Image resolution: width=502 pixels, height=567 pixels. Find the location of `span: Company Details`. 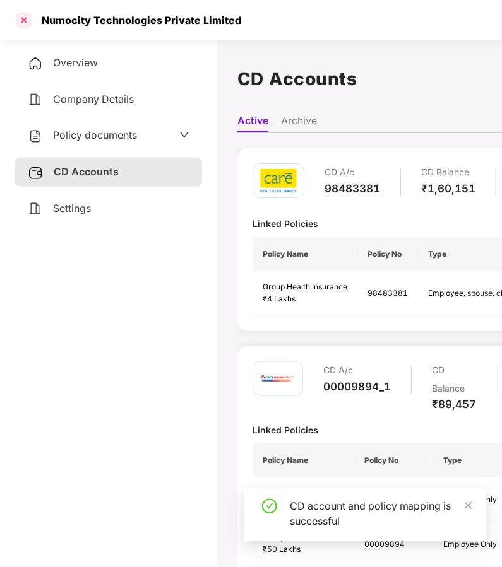

span: Company Details is located at coordinates (93, 99).